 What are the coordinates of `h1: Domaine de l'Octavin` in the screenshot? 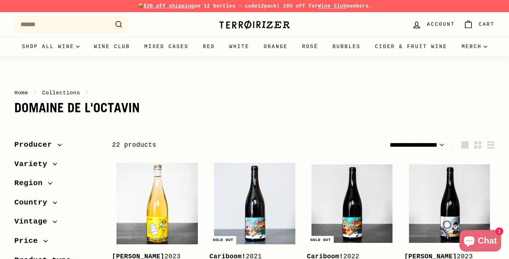 It's located at (255, 108).